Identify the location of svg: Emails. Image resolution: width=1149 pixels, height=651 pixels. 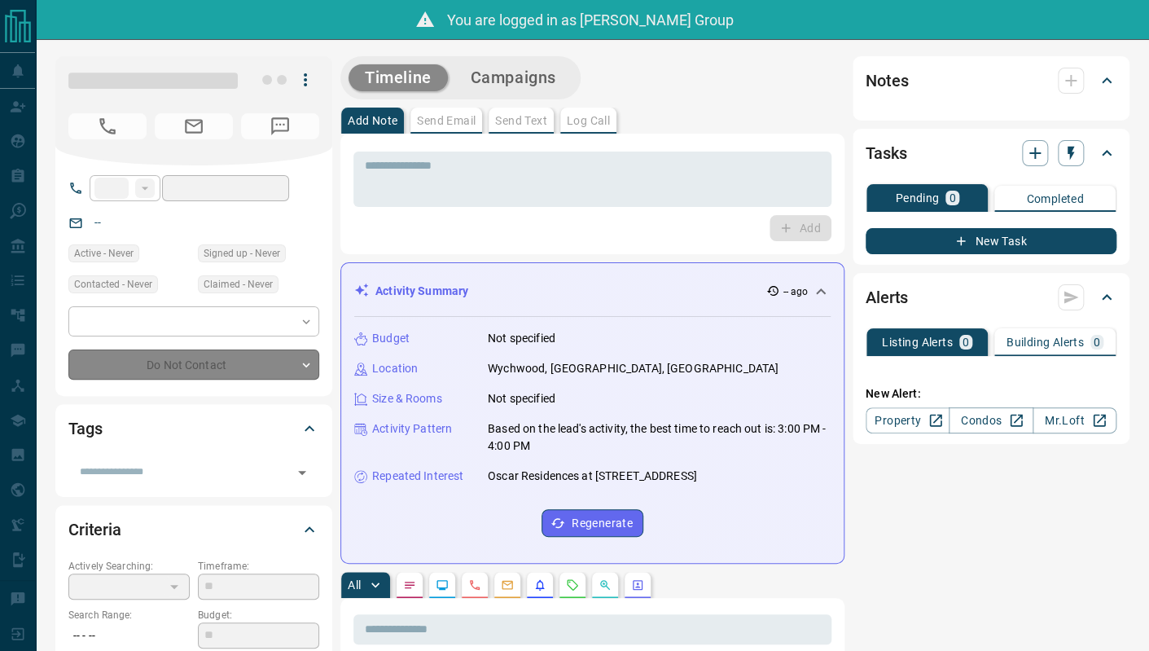
(507, 585).